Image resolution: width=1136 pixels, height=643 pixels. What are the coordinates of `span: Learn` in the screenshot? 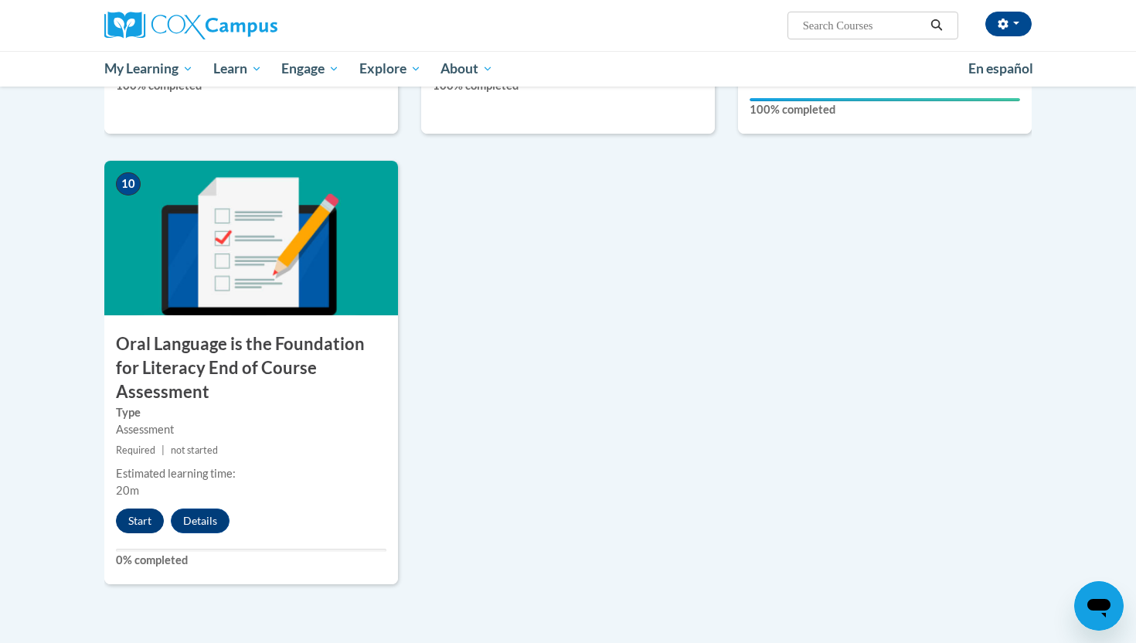 It's located at (237, 69).